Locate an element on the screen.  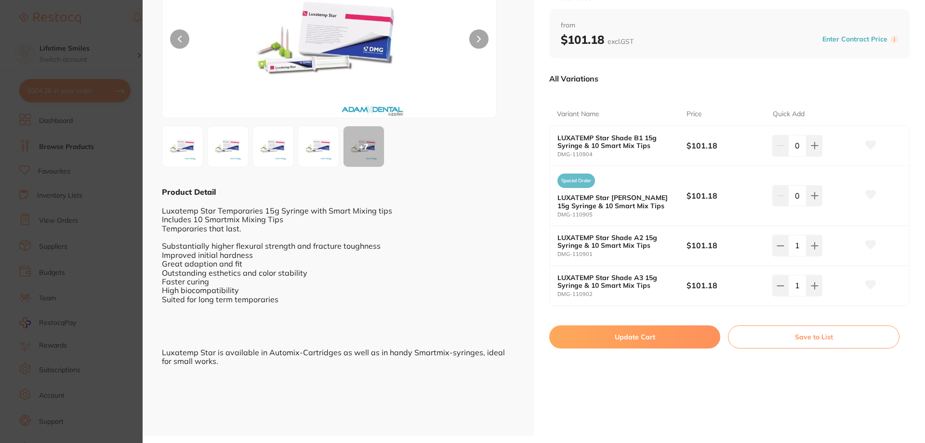
small: DMG-110902 is located at coordinates (622, 294).